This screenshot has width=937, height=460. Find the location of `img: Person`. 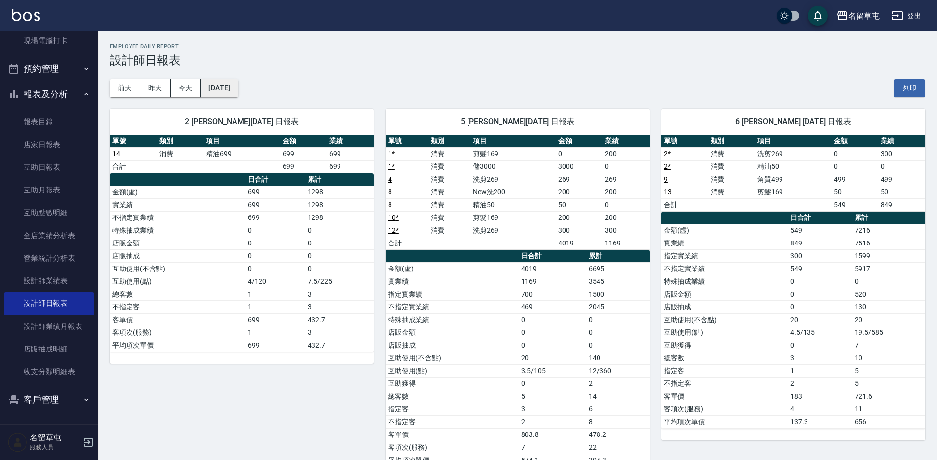

img: Person is located at coordinates (18, 442).